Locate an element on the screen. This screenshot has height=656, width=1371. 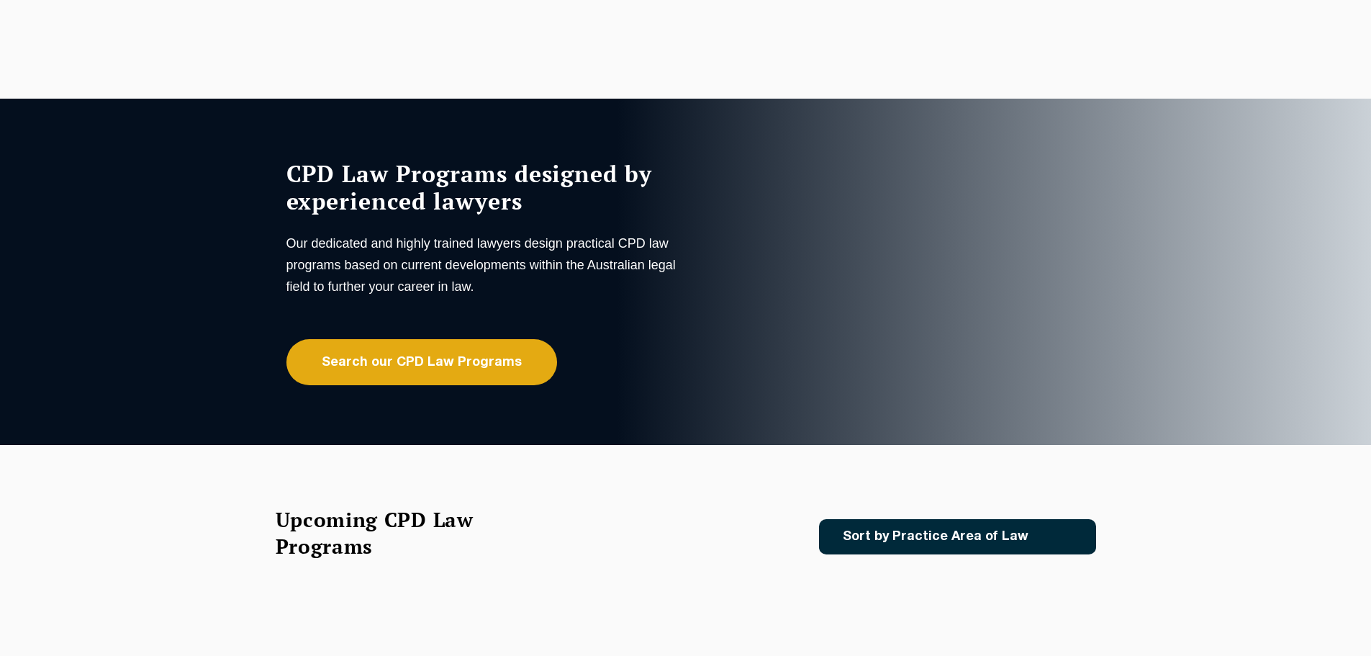
a: Sort by Practice Area of Law is located at coordinates (957, 536).